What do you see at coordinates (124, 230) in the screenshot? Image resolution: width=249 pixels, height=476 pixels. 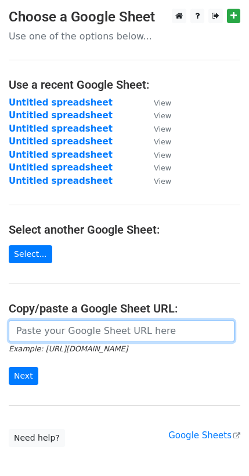 I see `h4: Select another Google Sheet:` at bounding box center [124, 230].